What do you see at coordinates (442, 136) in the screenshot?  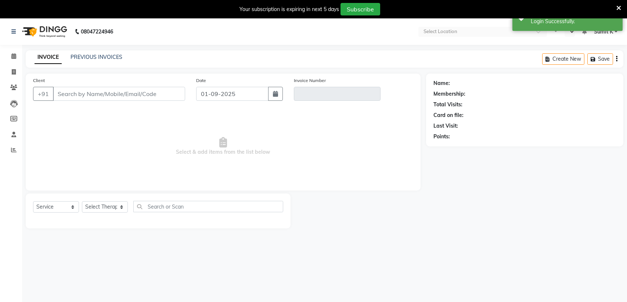 I see `div: Points:` at bounding box center [442, 136].